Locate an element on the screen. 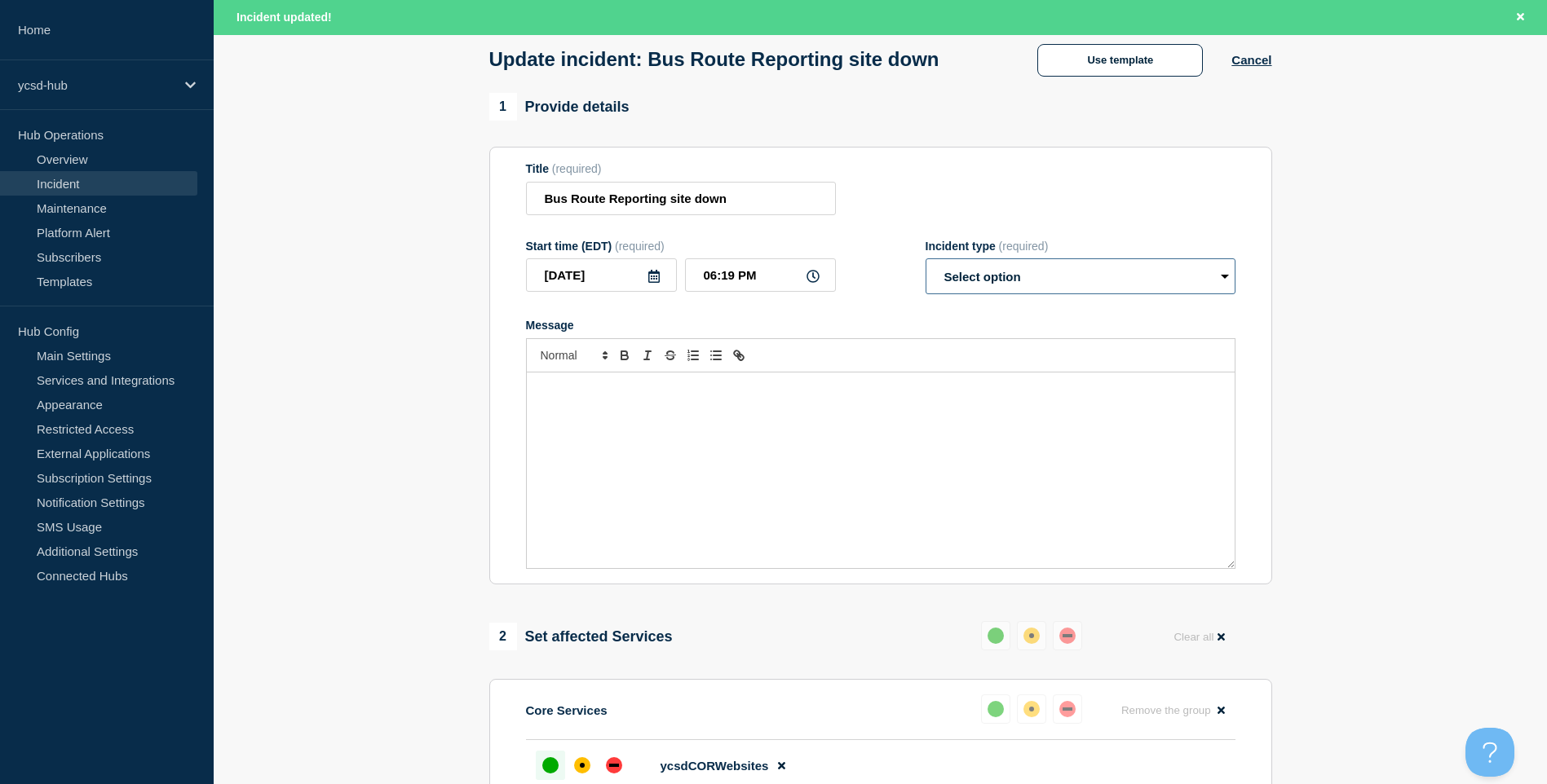  button: Toggle ordered list is located at coordinates (693, 356).